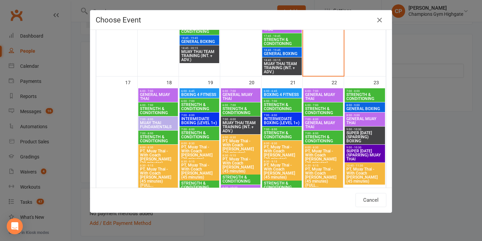 The height and width of the screenshot is (241, 482). What do you see at coordinates (282, 36) in the screenshot?
I see `span: 17:45 - 18:45` at bounding box center [282, 36].